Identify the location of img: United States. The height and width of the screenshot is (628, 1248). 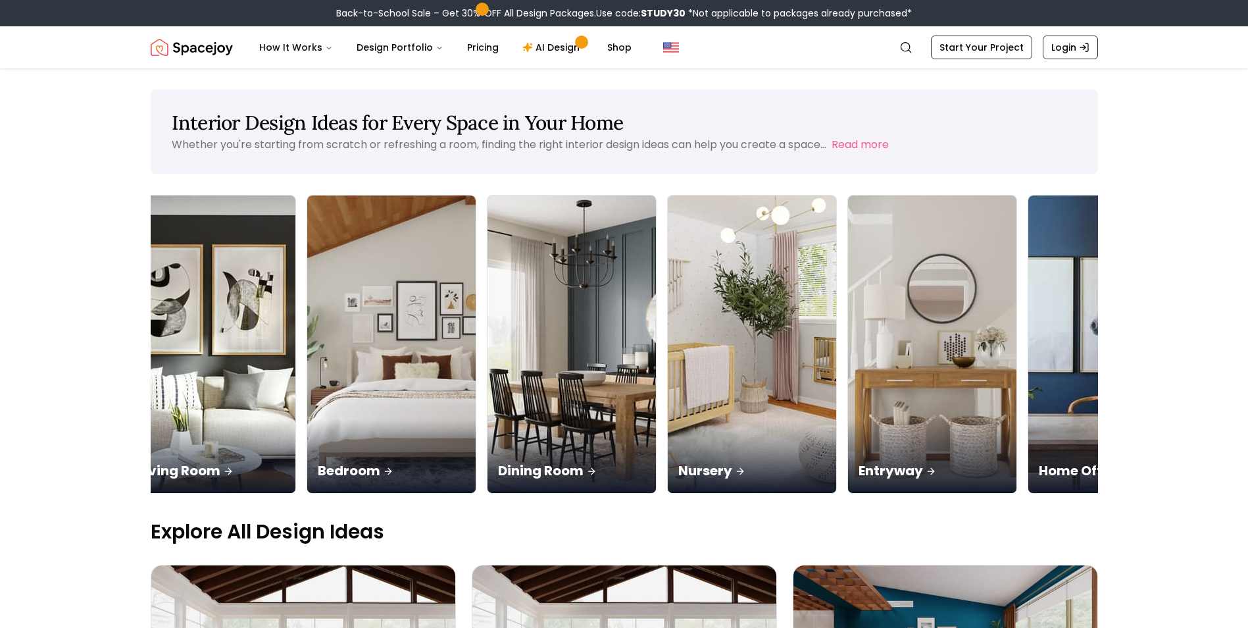
(671, 47).